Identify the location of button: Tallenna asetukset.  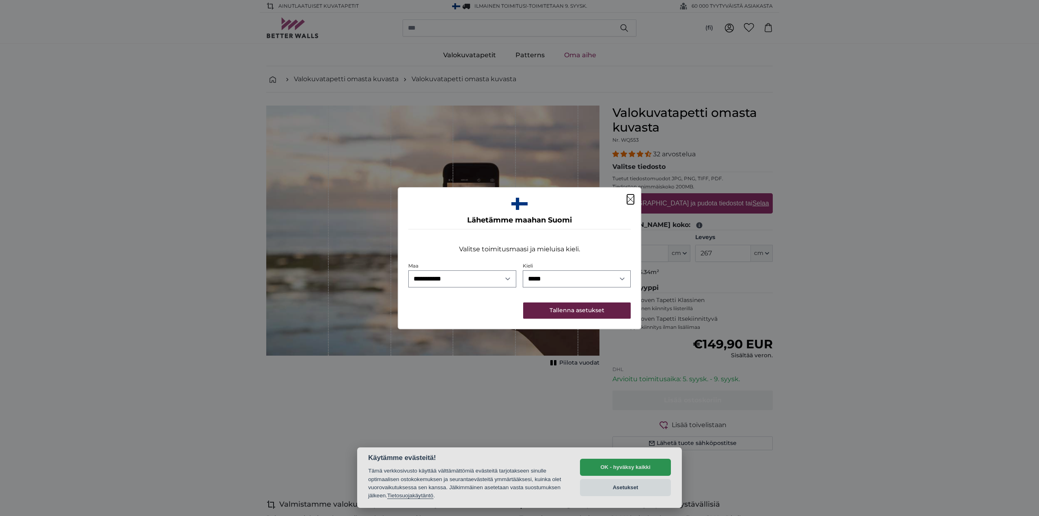
(576, 310).